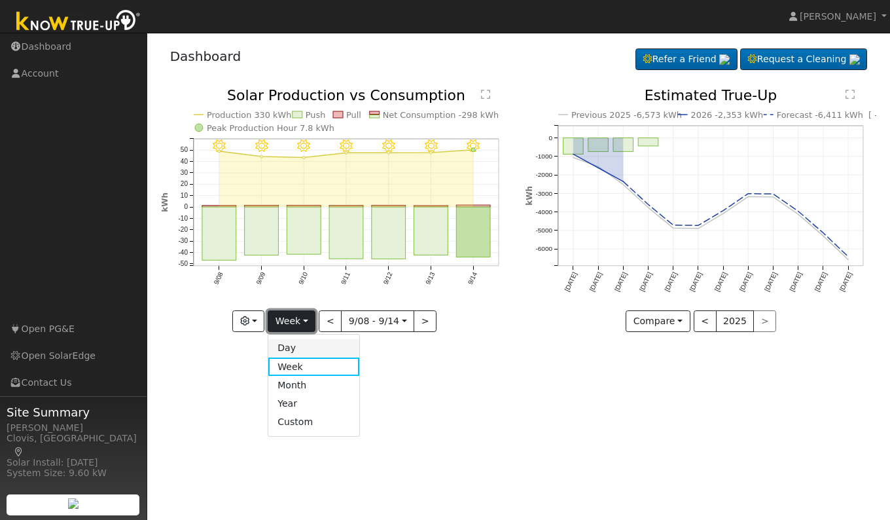 This screenshot has width=890, height=520. Describe the element at coordinates (314, 385) in the screenshot. I see `a: Month` at that location.